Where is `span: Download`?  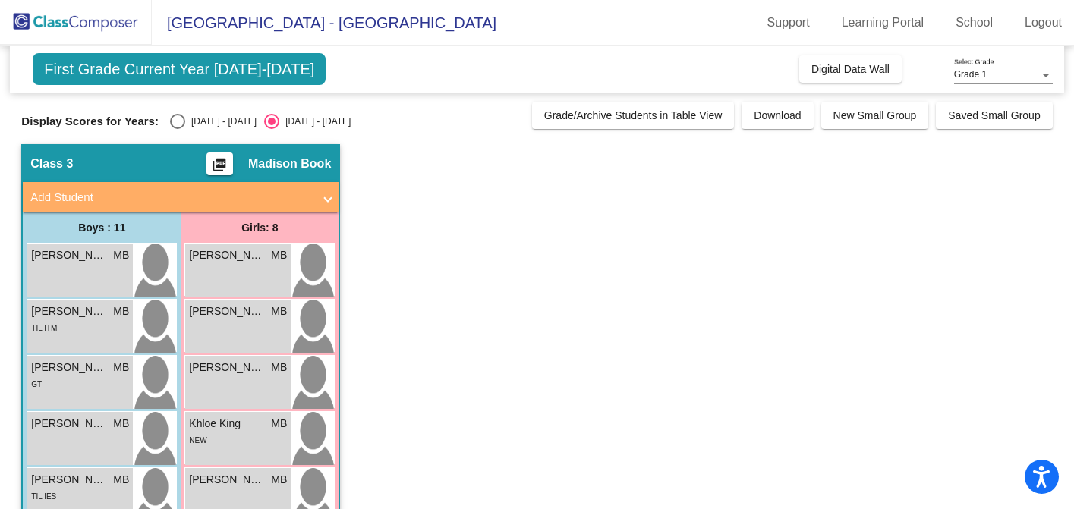 span: Download is located at coordinates (777, 115).